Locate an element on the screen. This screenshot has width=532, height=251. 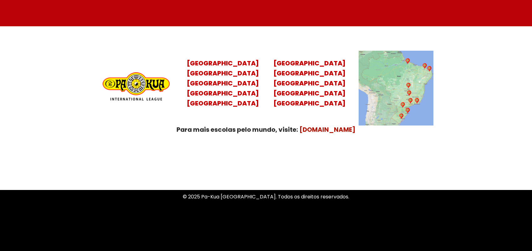
strong: Para mais escolas pelo mundo, visite: is located at coordinates (237, 130).